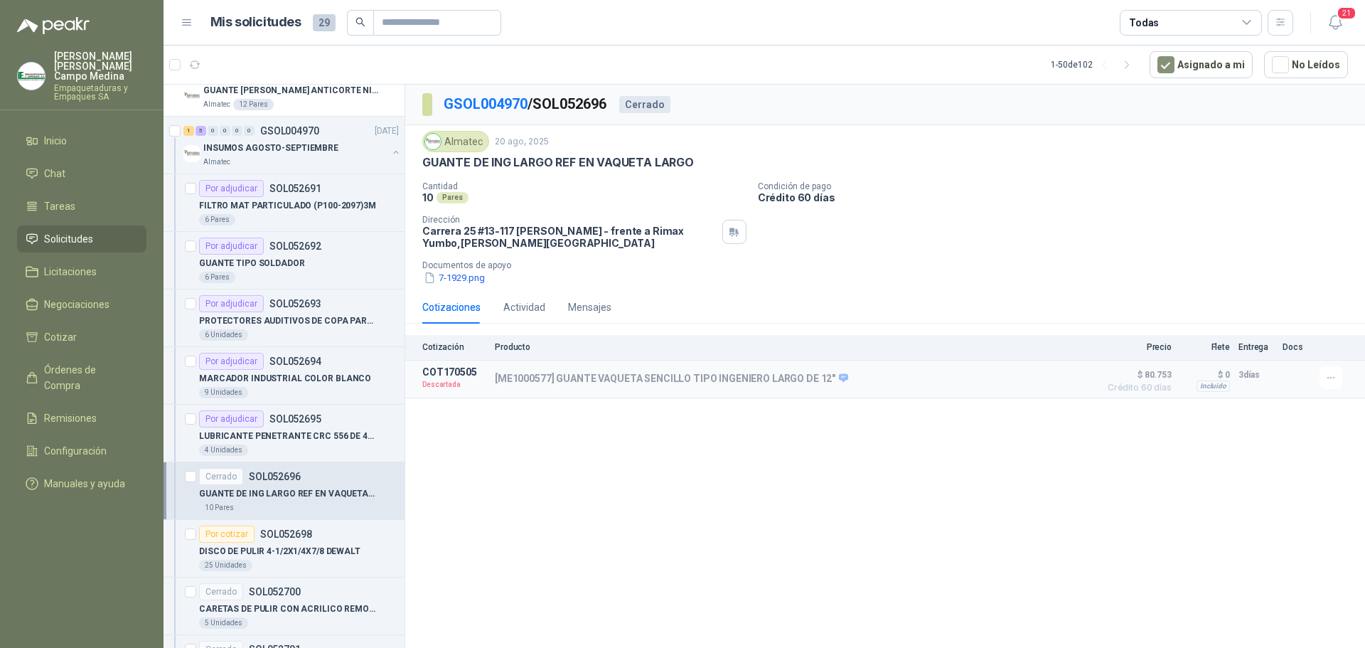 Image resolution: width=1365 pixels, height=648 pixels. I want to click on p: SOL052694, so click(295, 361).